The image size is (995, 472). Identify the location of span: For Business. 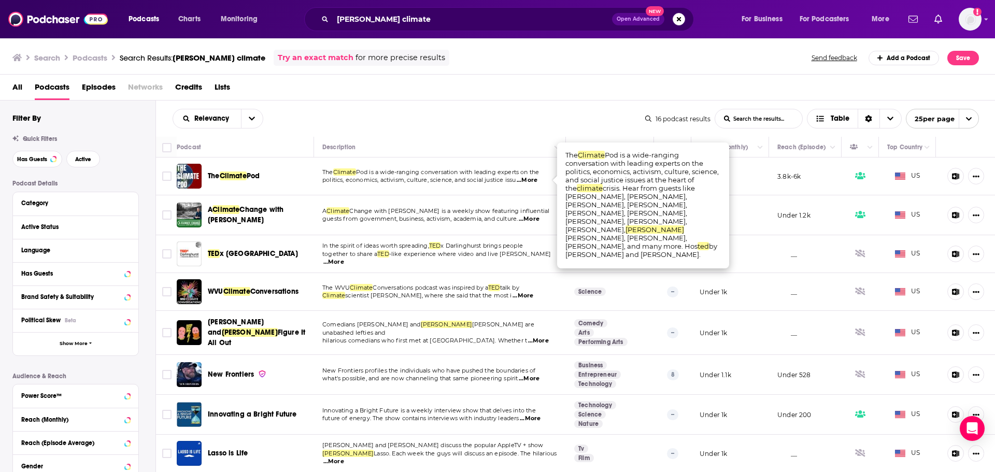
(762, 19).